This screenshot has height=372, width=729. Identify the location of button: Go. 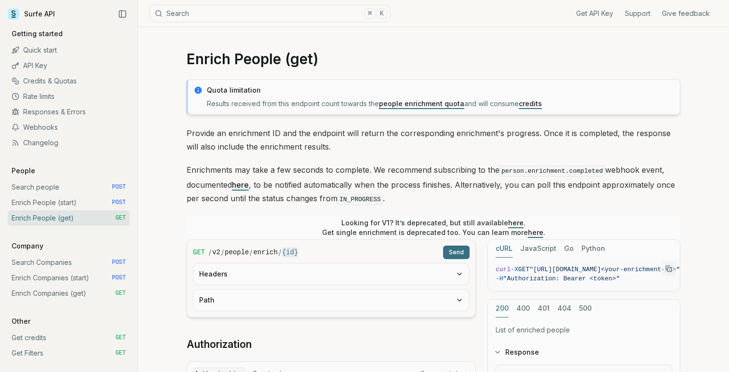
(569, 248).